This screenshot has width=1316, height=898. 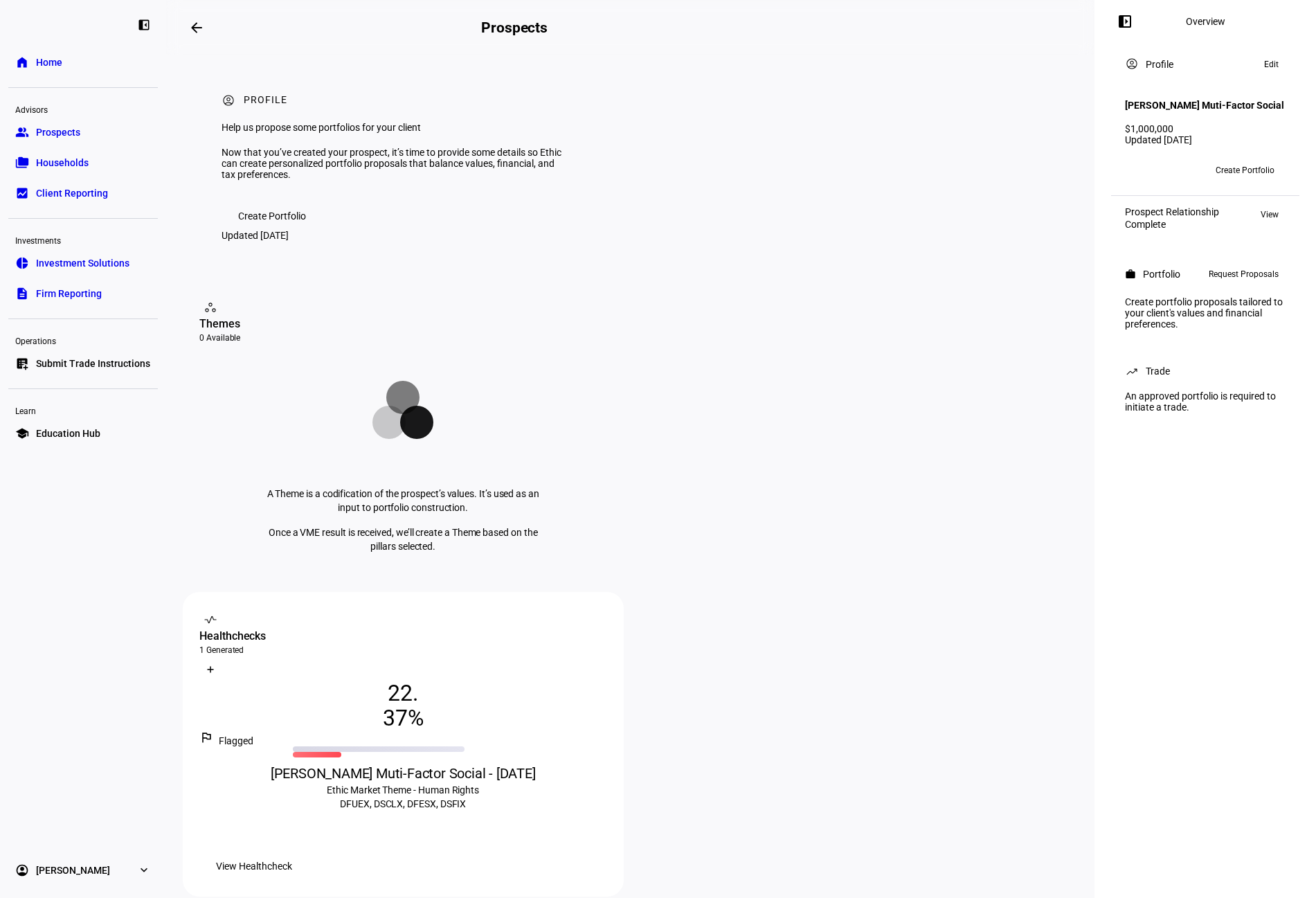 I want to click on div: 1 Generated, so click(x=403, y=650).